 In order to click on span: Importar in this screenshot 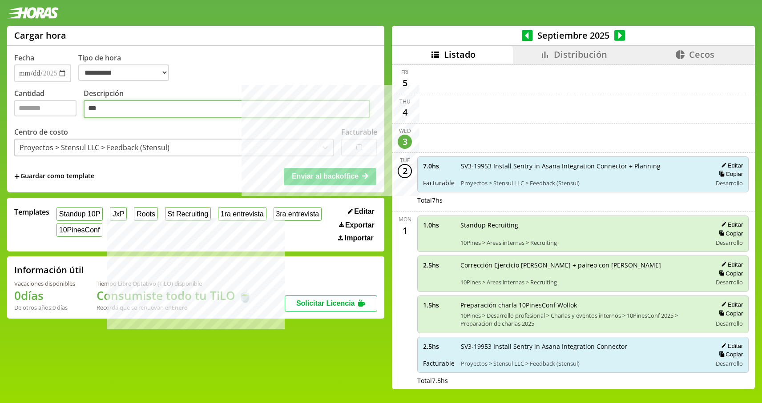, I will do `click(359, 238)`.